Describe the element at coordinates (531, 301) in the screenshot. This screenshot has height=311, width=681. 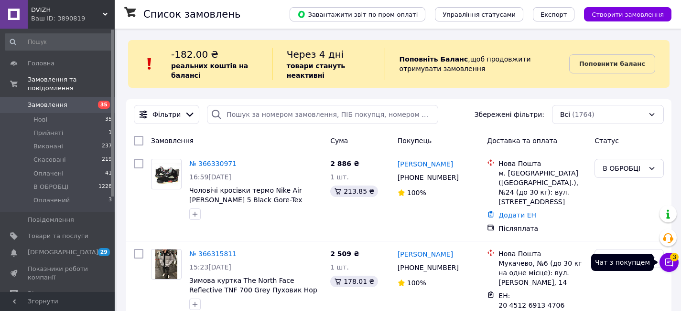
I see `span: ЕН: 20 4512 6913 4706` at that location.